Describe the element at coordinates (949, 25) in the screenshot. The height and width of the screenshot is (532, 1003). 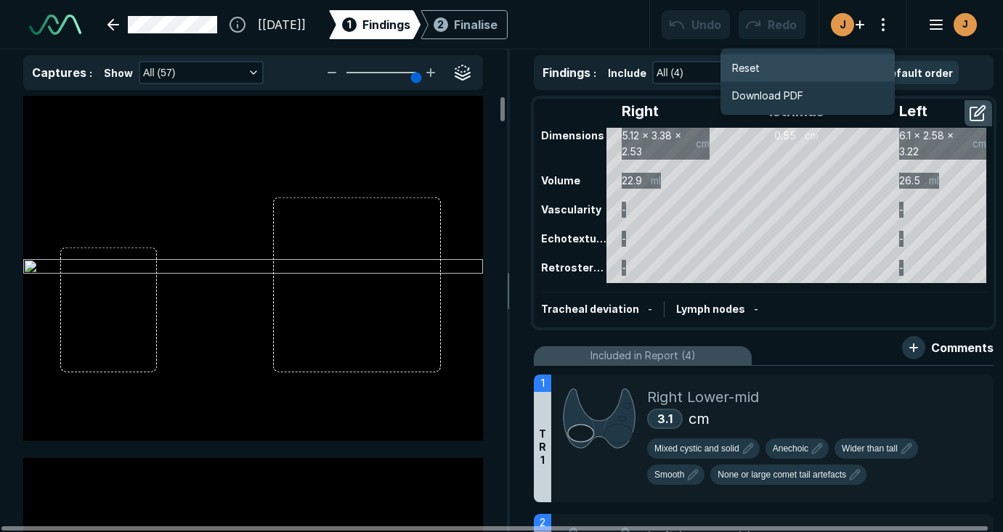
I see `button: avatar-name` at that location.